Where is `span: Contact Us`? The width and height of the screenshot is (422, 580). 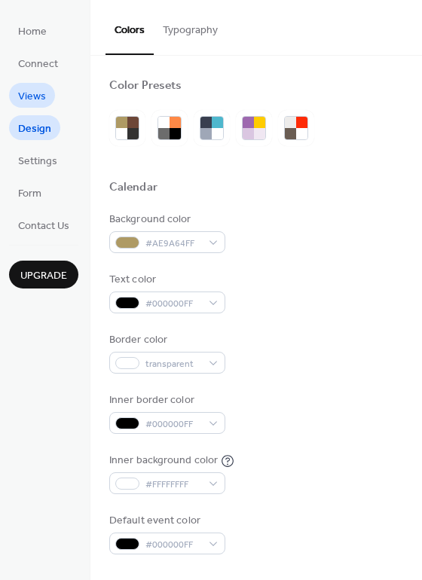 span: Contact Us is located at coordinates (44, 226).